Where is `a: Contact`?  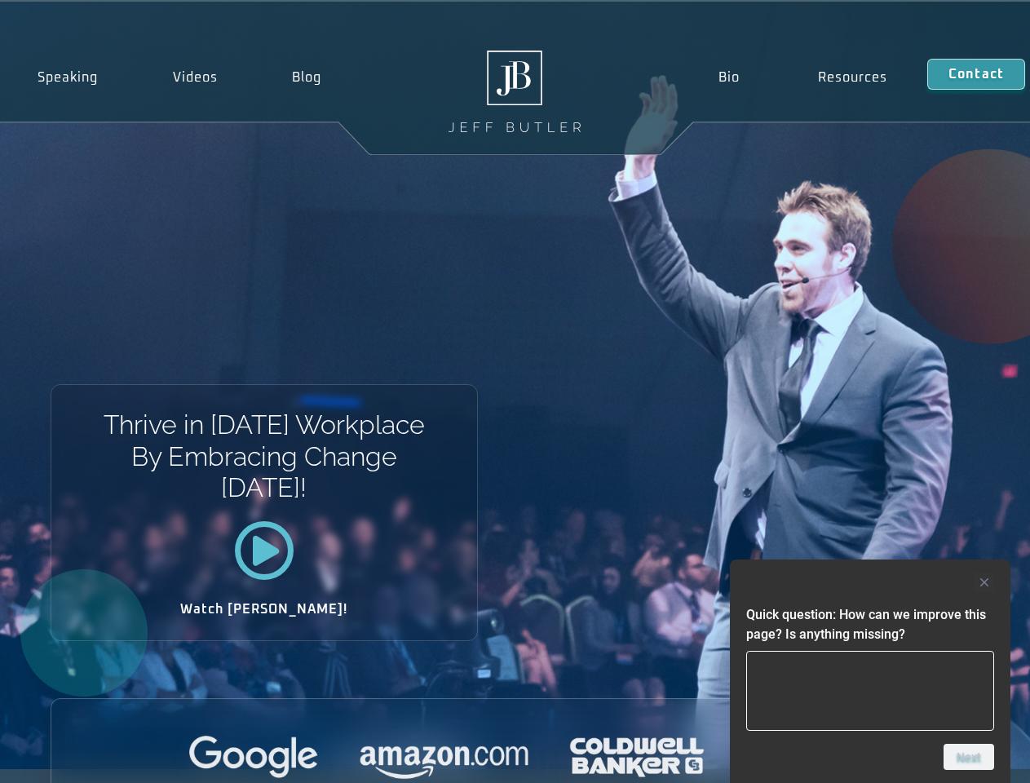 a: Contact is located at coordinates (976, 74).